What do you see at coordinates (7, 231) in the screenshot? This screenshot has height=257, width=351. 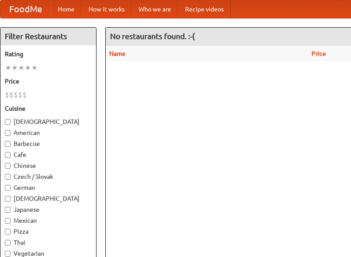 I see `input: Pizza` at bounding box center [7, 231].